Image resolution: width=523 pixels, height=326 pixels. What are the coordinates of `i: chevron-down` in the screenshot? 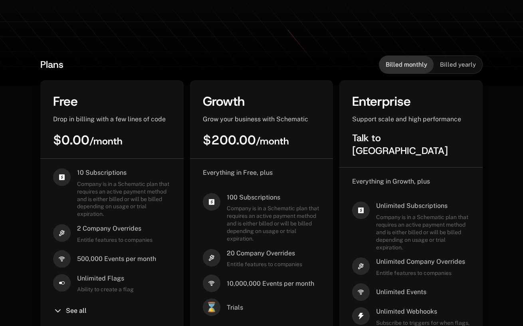 It's located at (58, 311).